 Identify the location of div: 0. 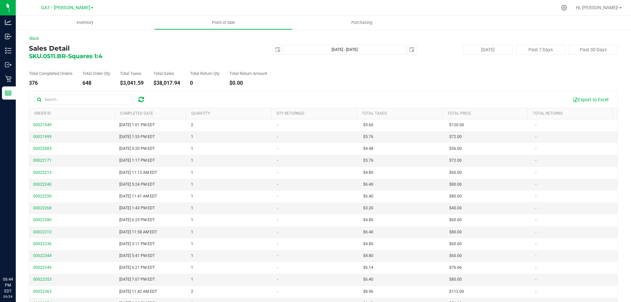
(205, 83).